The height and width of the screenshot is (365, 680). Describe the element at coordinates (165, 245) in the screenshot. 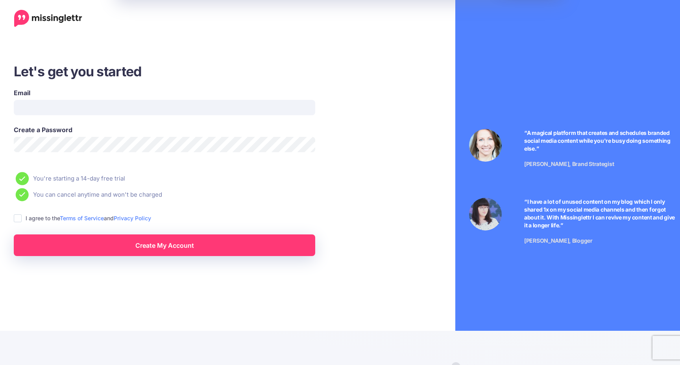

I see `a: Create My Account` at that location.